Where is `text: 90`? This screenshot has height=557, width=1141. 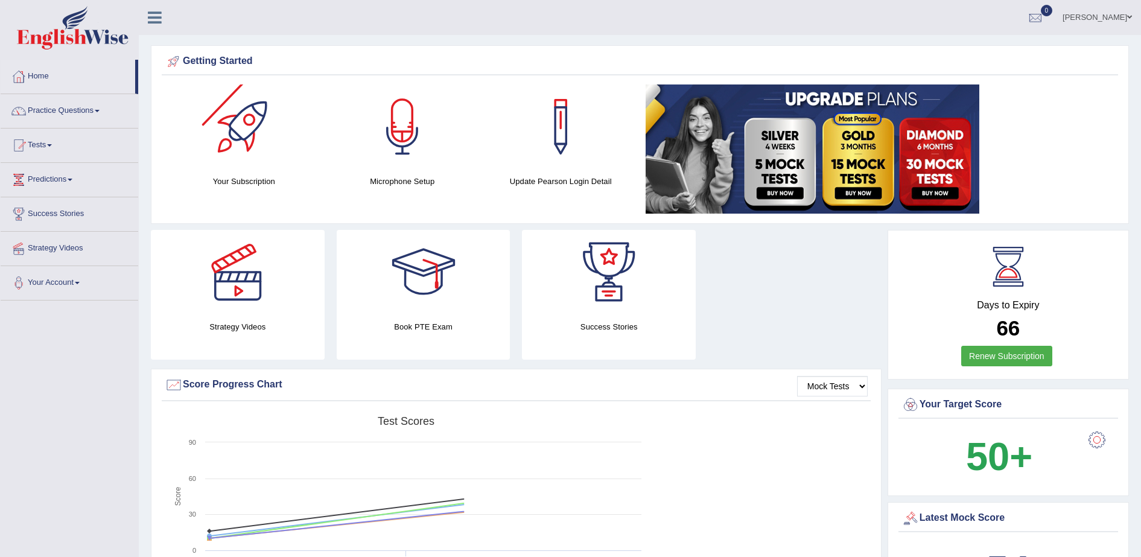
text: 90 is located at coordinates (192, 442).